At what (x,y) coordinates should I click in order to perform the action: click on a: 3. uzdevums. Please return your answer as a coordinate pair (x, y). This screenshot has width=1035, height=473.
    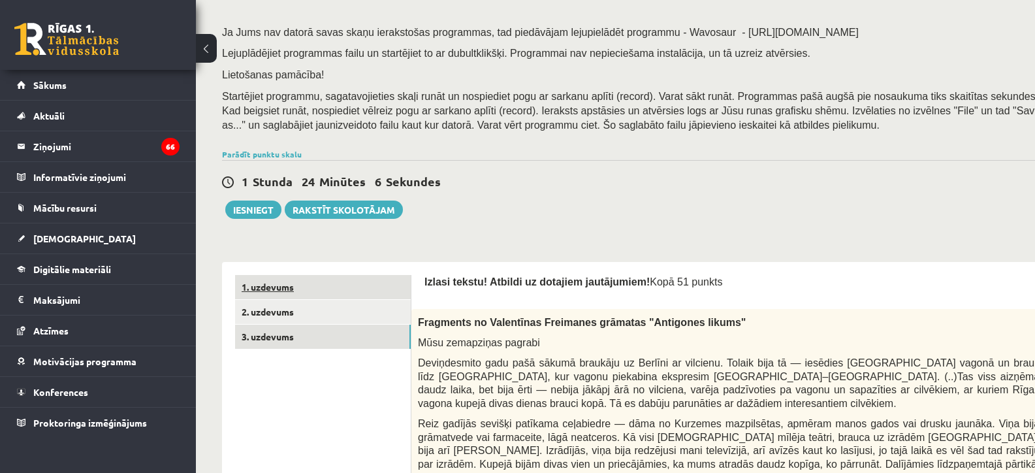
    Looking at the image, I should click on (322, 336).